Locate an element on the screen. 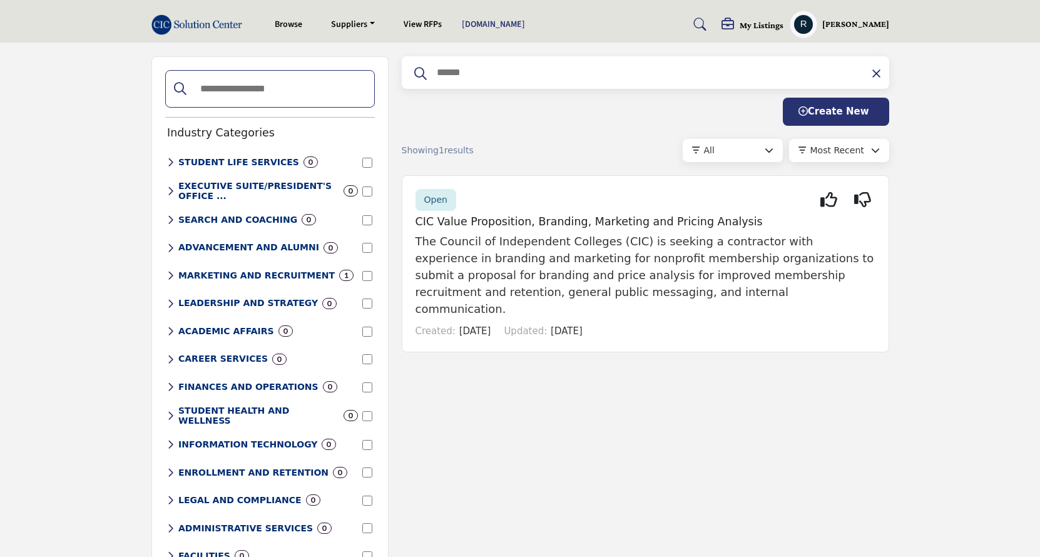 The width and height of the screenshot is (1040, 557). input: Select ENROLLMENT AND RETENTION is located at coordinates (367, 472).